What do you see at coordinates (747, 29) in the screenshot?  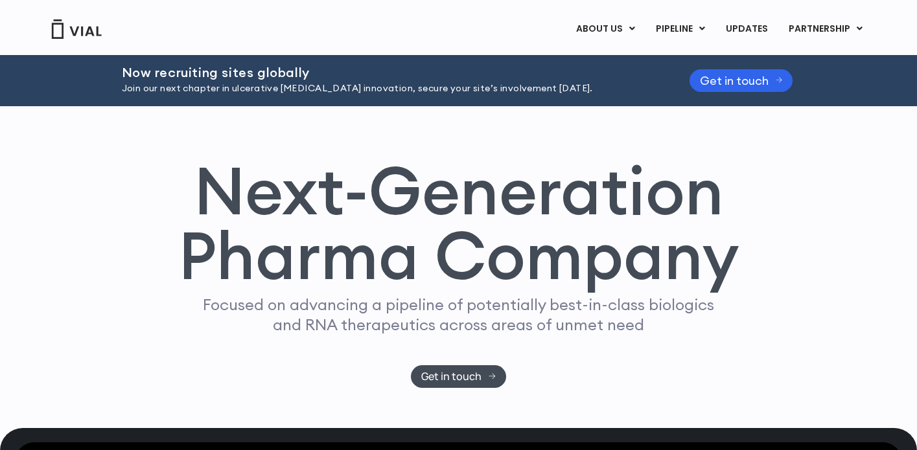 I see `a: UPDATES` at bounding box center [747, 29].